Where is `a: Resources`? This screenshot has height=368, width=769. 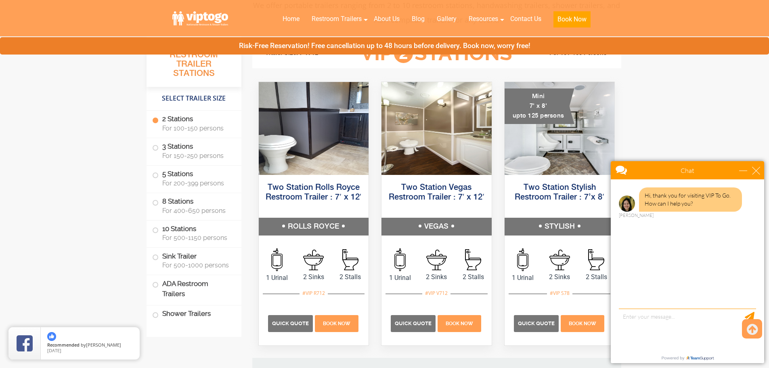 a: Resources is located at coordinates (483, 19).